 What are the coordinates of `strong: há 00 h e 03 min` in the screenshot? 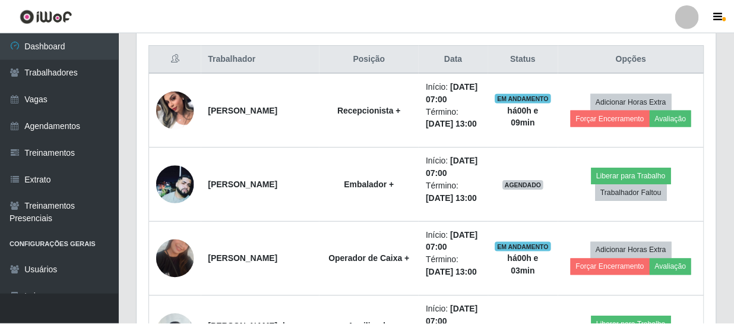 It's located at (525, 264).